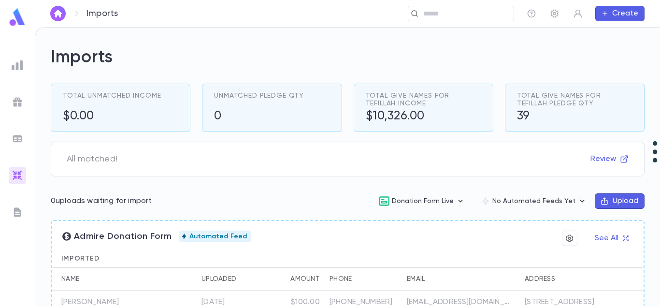 The image size is (660, 306). What do you see at coordinates (17, 139) in the screenshot?
I see `img: batches_grey.339ca447c9d9533ef1741baa751efc33.svg` at bounding box center [17, 139].